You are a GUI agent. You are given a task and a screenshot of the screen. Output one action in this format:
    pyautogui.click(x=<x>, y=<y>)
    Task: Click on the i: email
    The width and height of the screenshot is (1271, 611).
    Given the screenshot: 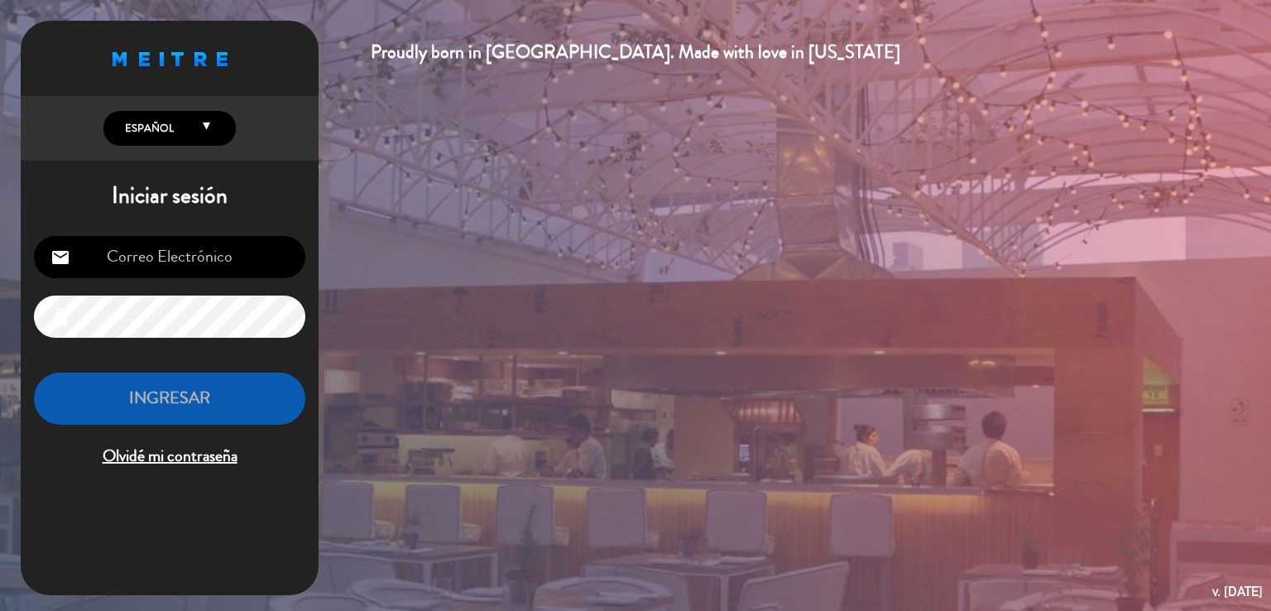 What is the action you would take?
    pyautogui.click(x=60, y=257)
    